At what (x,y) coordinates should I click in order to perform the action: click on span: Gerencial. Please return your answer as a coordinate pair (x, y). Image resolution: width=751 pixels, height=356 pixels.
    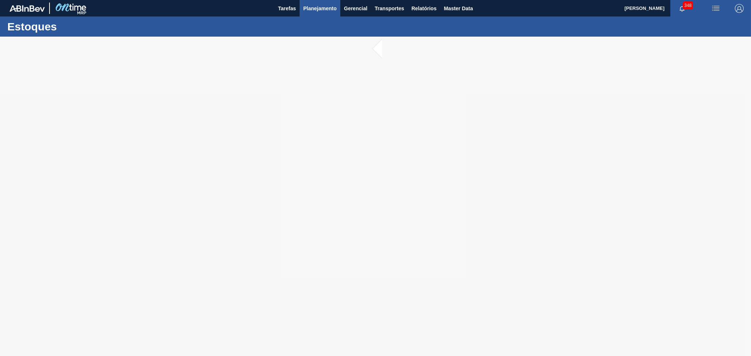
    Looking at the image, I should click on (356, 8).